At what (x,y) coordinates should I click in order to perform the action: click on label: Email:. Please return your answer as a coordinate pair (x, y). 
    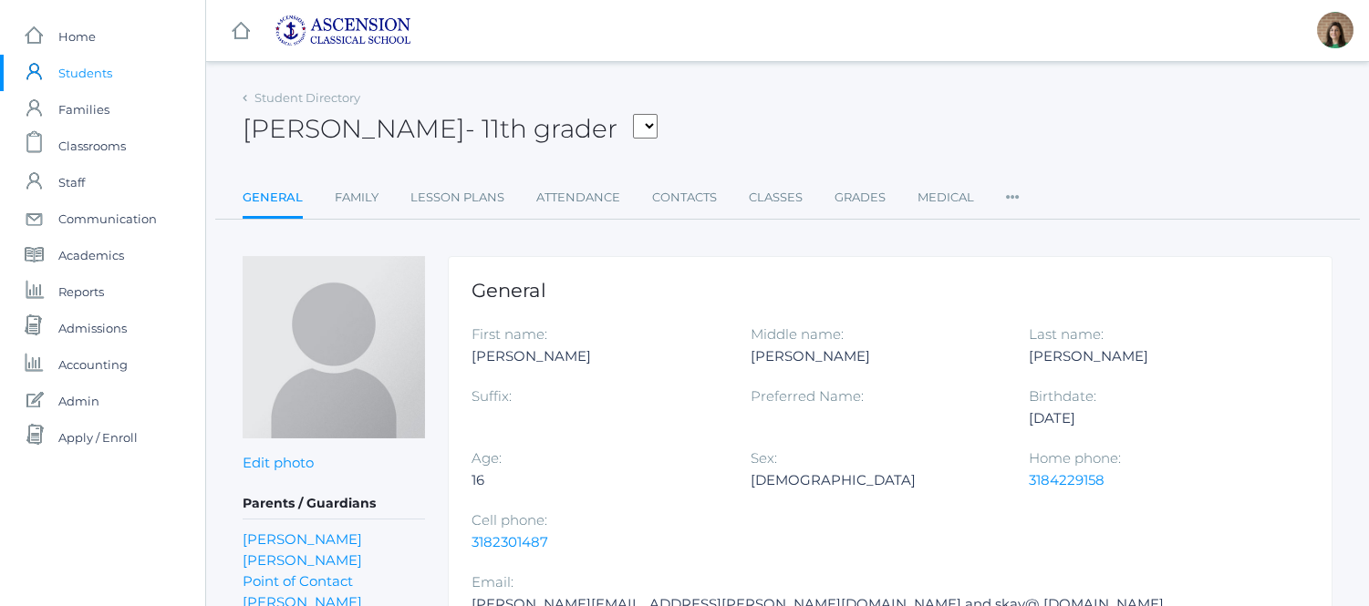
    Looking at the image, I should click on (492, 582).